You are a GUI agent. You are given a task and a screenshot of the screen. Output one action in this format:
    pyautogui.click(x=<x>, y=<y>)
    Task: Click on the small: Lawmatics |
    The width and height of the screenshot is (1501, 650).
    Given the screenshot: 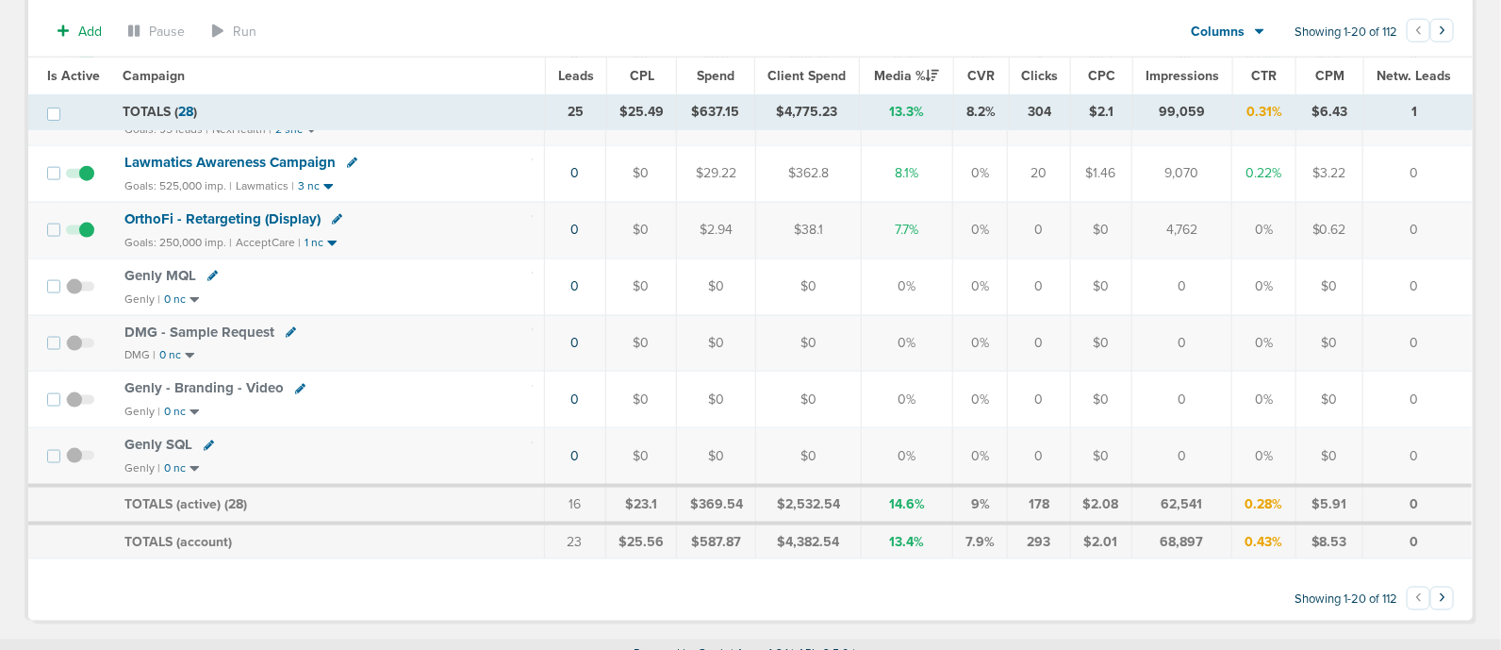 What is the action you would take?
    pyautogui.click(x=265, y=186)
    